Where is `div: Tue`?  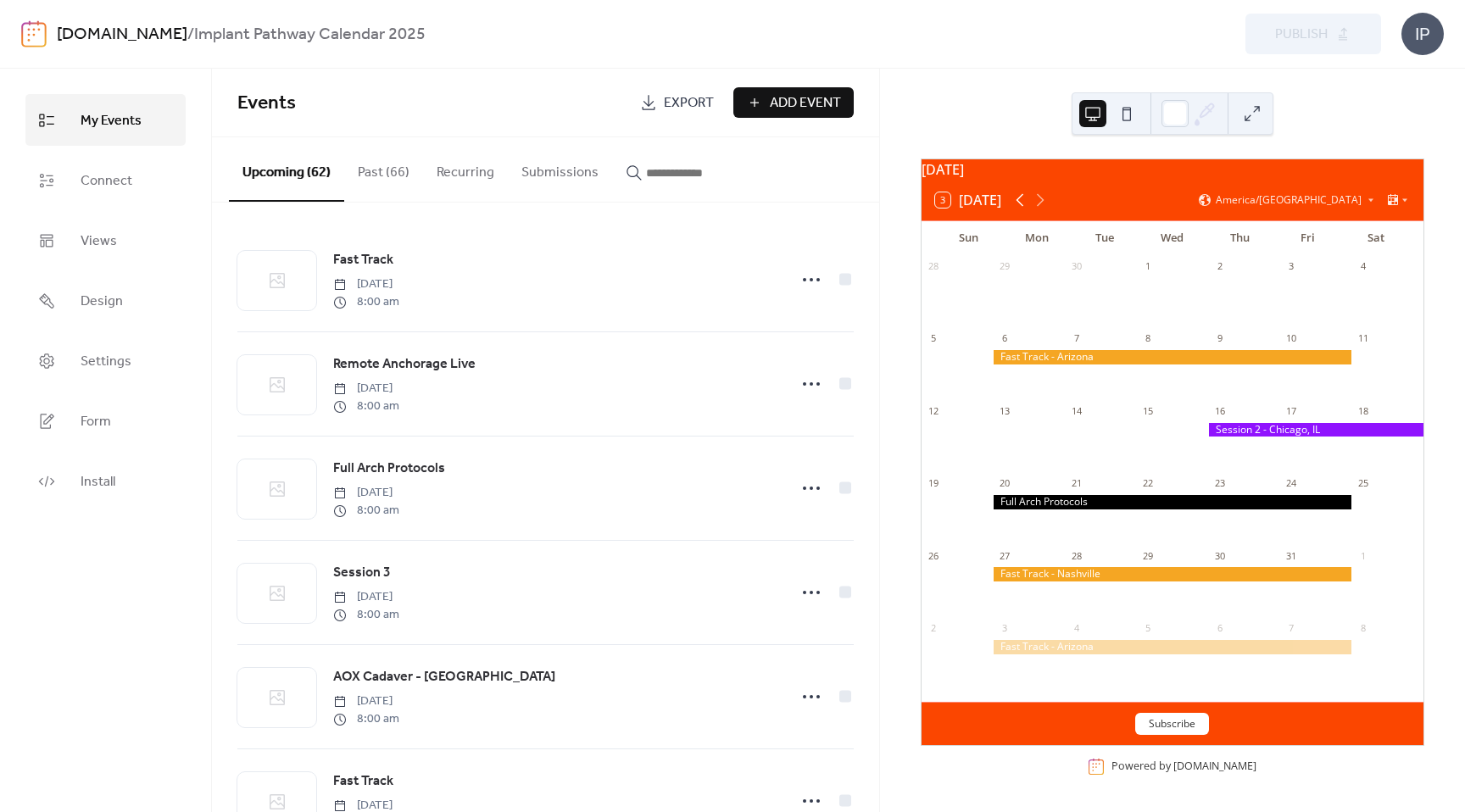
div: Tue is located at coordinates (1104, 238).